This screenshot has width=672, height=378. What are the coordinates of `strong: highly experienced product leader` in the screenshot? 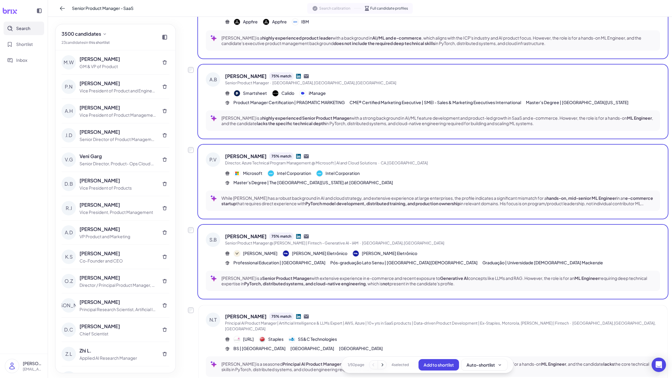 It's located at (297, 38).